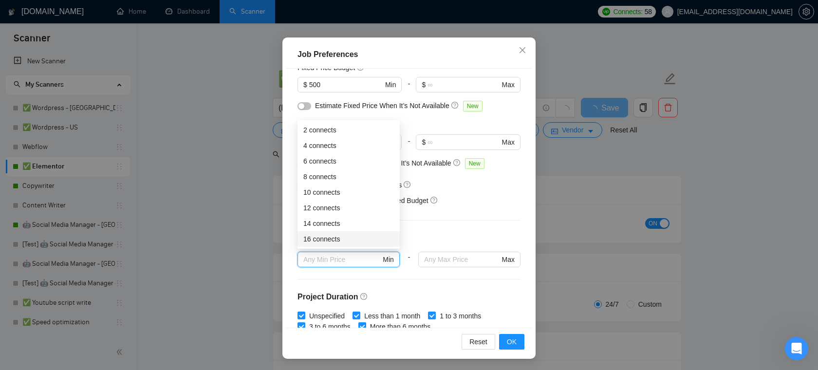 The width and height of the screenshot is (818, 370). I want to click on span: 1 to 3 months, so click(460, 316).